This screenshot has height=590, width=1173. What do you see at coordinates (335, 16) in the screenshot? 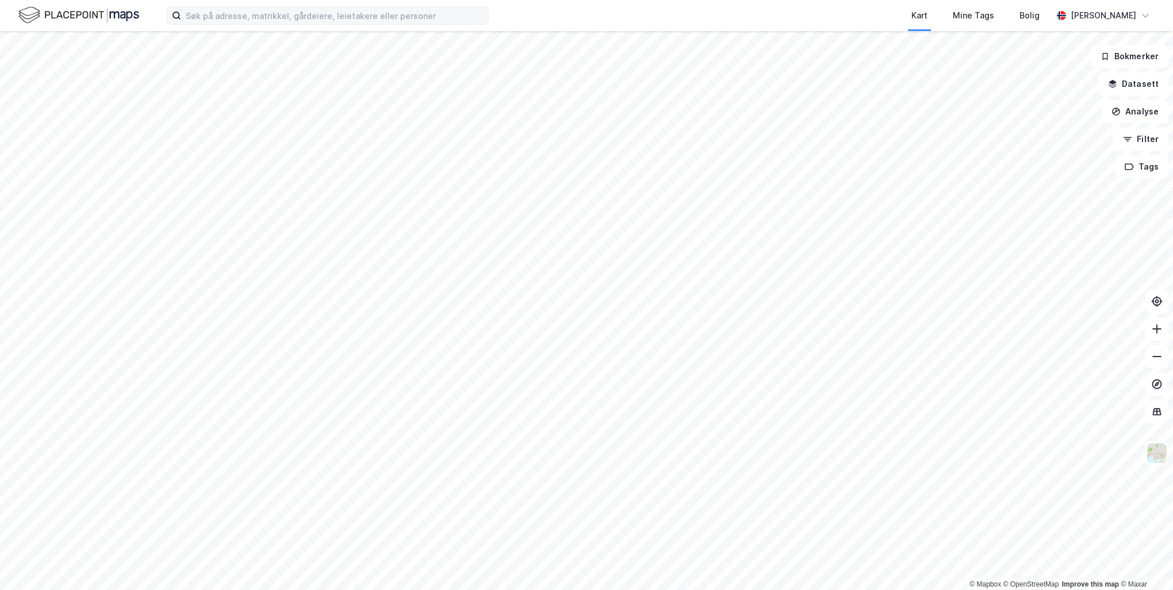
I see `input: Søk på adresse, matrikkel, gårdeiere, leietakere eller personer` at bounding box center [335, 16].